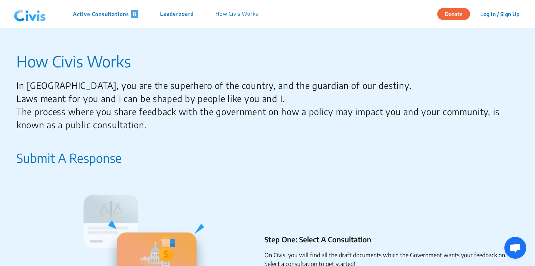 This screenshot has height=266, width=535. I want to click on p: Leaderboard, so click(177, 14).